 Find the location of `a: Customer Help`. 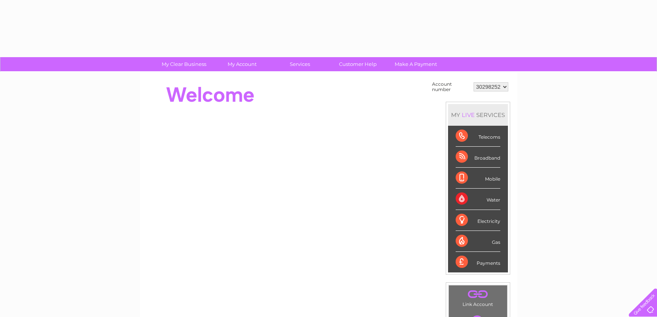

a: Customer Help is located at coordinates (358, 64).